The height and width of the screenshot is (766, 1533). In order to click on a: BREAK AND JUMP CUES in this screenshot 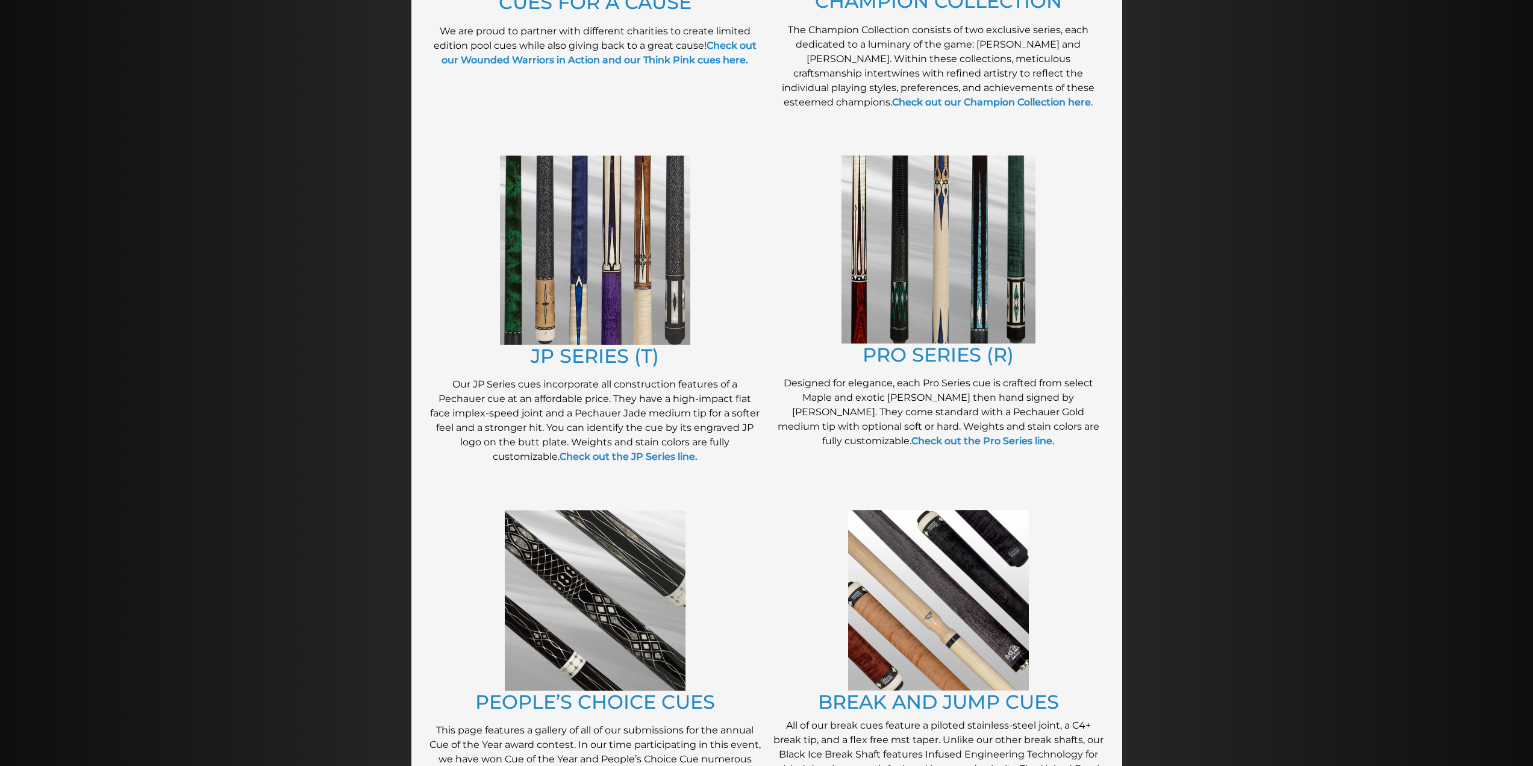, I will do `click(939, 701)`.